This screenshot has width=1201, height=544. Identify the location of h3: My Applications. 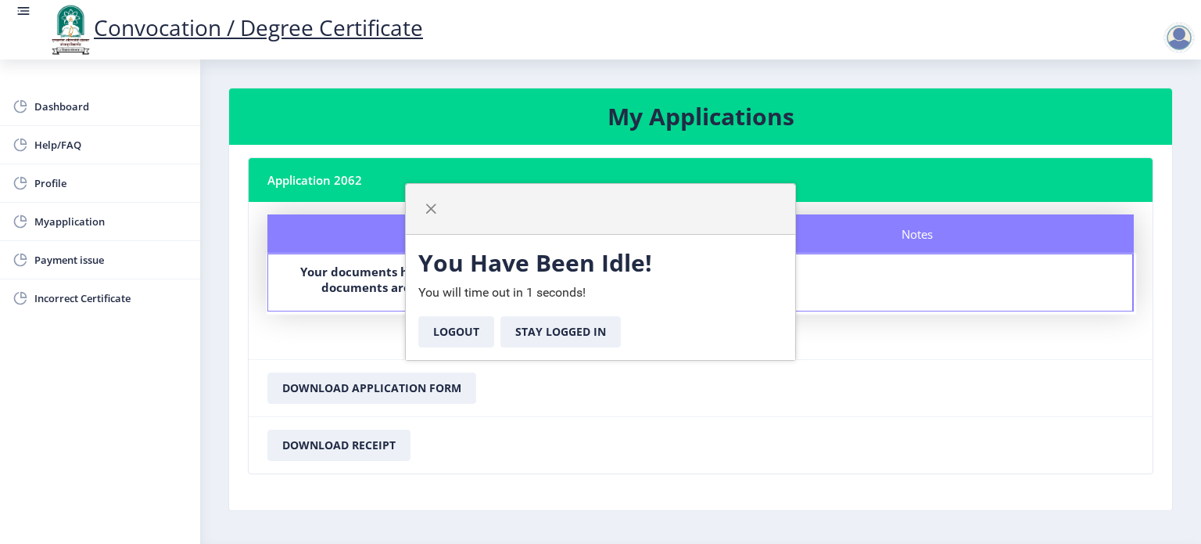
(701, 117).